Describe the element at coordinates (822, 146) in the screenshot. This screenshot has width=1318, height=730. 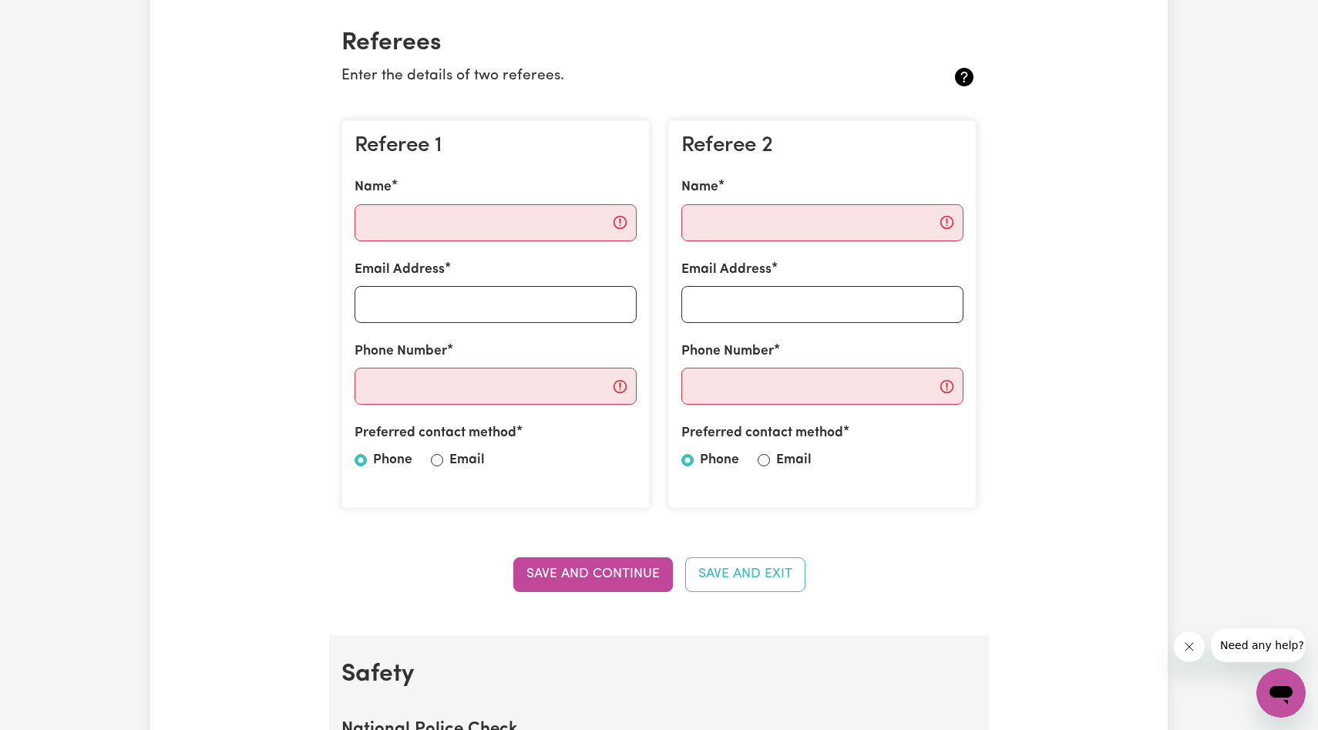
I see `h3: Referee 2` at that location.